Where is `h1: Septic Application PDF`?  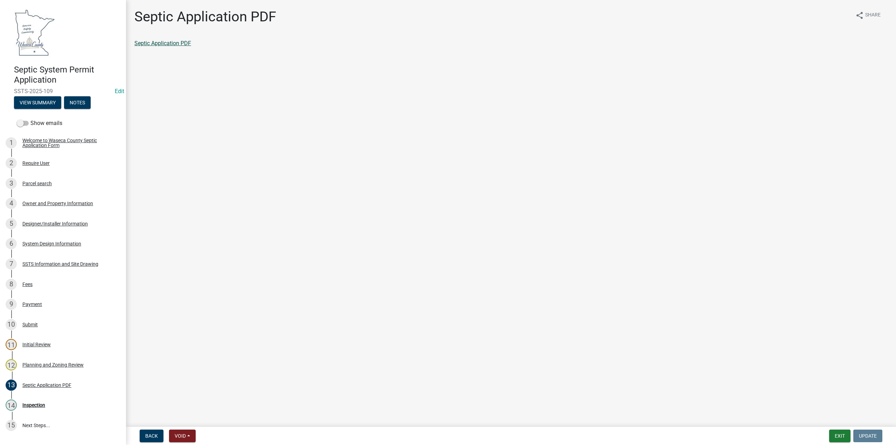 h1: Septic Application PDF is located at coordinates (205, 17).